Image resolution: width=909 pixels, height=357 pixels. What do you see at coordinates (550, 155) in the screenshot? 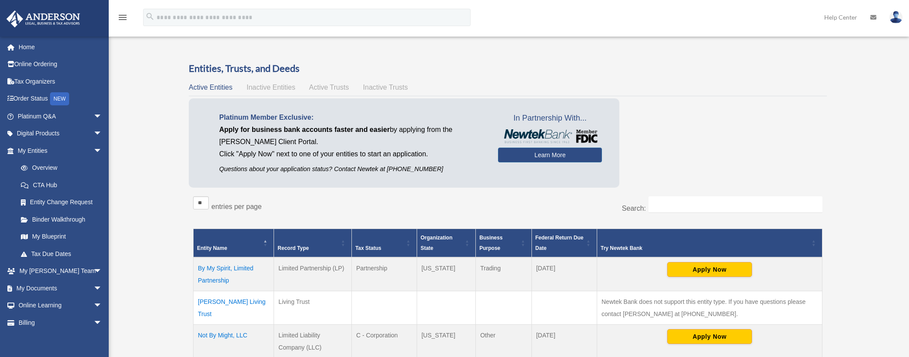
I see `a: Learn More` at bounding box center [550, 155].